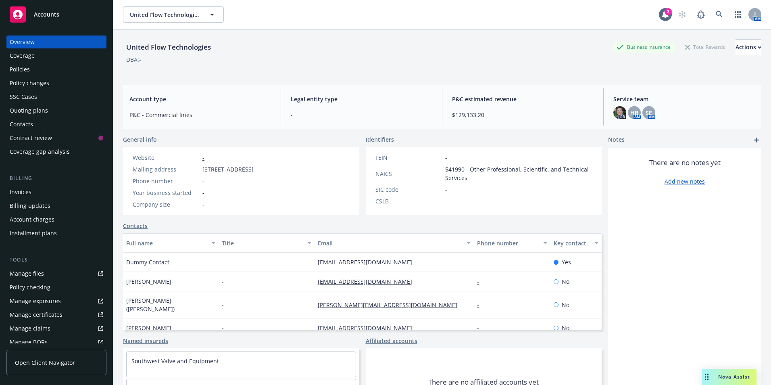 The width and height of the screenshot is (771, 385). I want to click on div: Drag to move, so click(706, 376).